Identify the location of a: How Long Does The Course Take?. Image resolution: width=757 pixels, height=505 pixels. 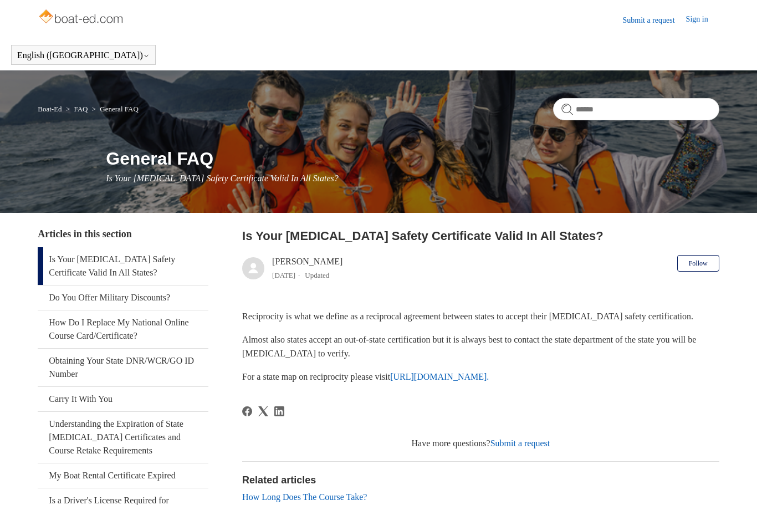
(304, 497).